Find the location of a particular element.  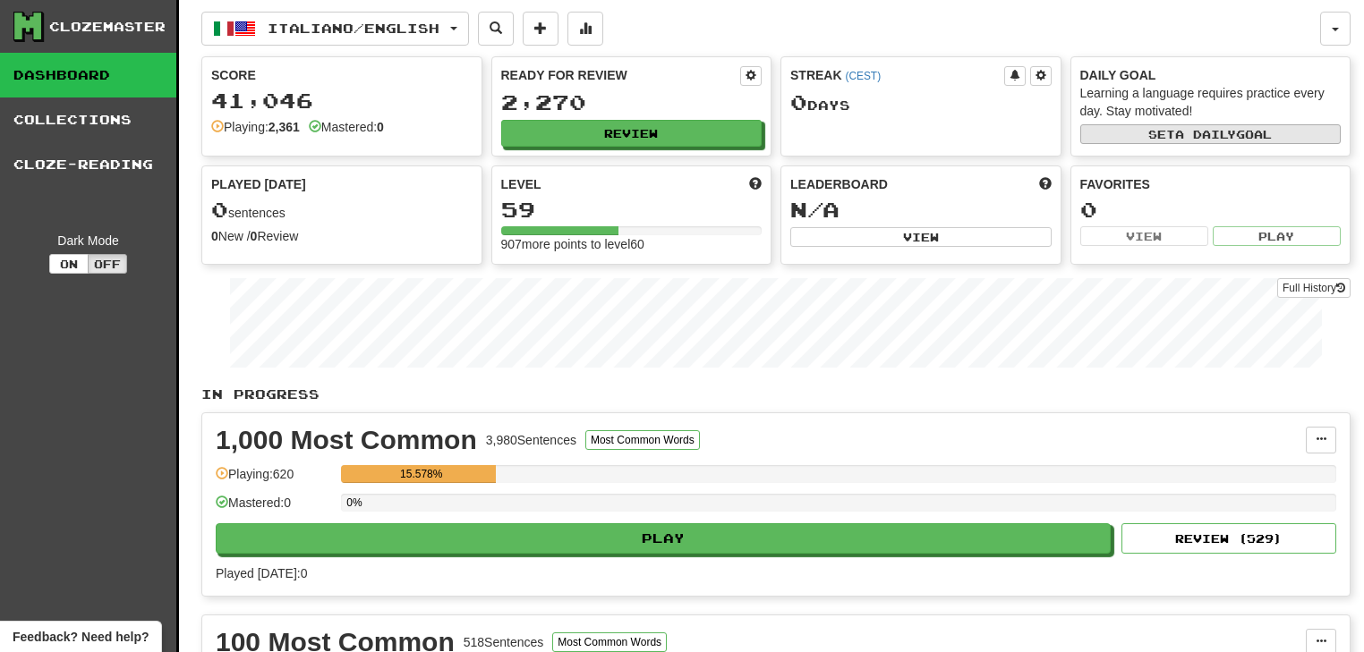

div: 41,046 is located at coordinates (342, 100).